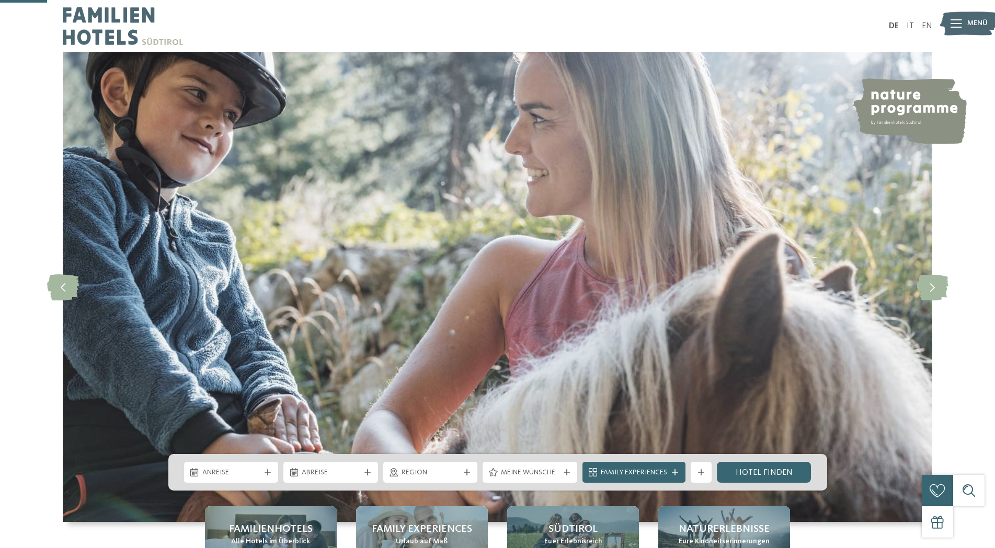 Image resolution: width=995 pixels, height=548 pixels. What do you see at coordinates (764, 473) in the screenshot?
I see `a: Hotel finden` at bounding box center [764, 473].